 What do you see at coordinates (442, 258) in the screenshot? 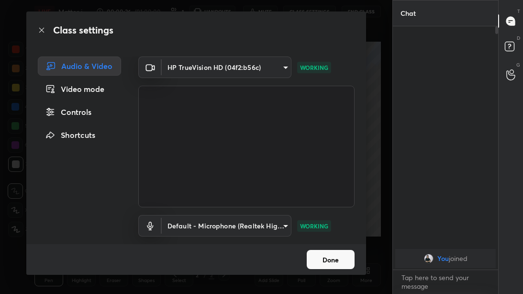
I see `span: You` at bounding box center [442, 258].